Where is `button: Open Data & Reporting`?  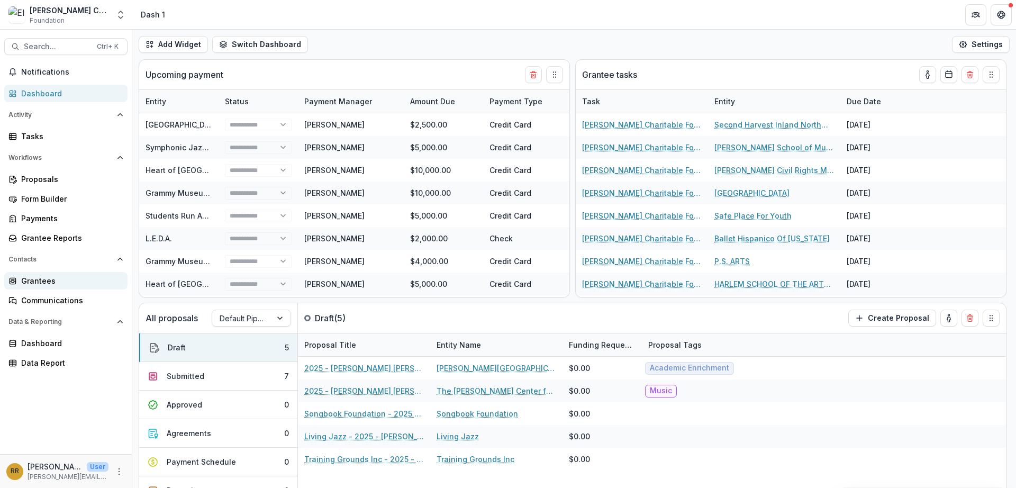
button: Open Data & Reporting is located at coordinates (66, 322).